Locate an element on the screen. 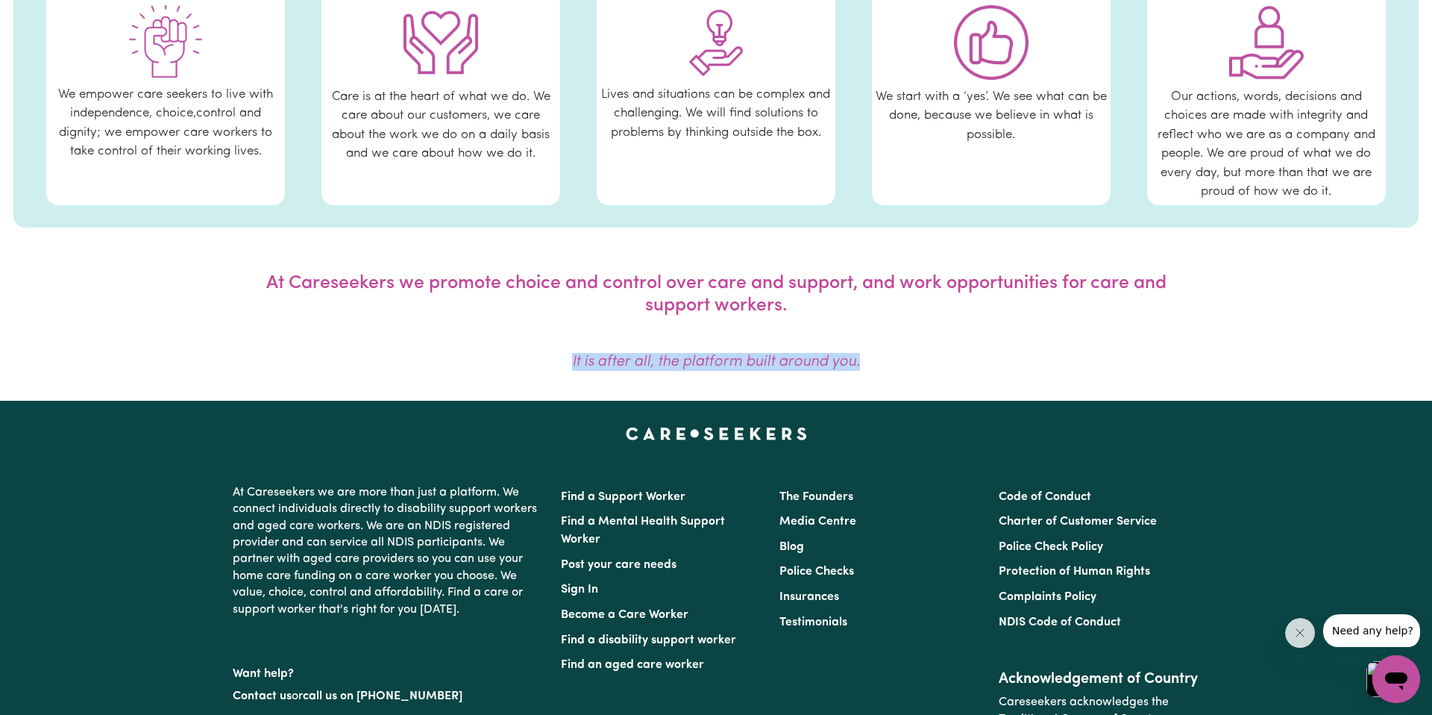 The height and width of the screenshot is (715, 1432). a: Find an aged care worker is located at coordinates (632, 665).